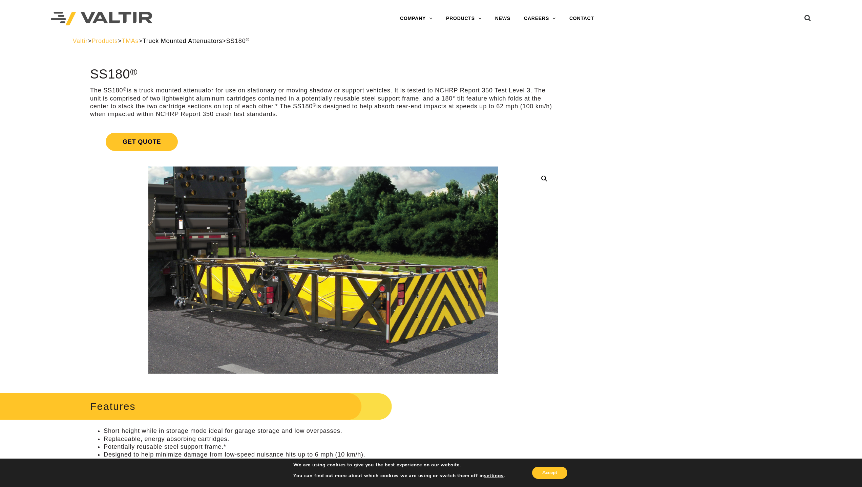 The image size is (862, 487). I want to click on a: PRODUCTS, so click(464, 19).